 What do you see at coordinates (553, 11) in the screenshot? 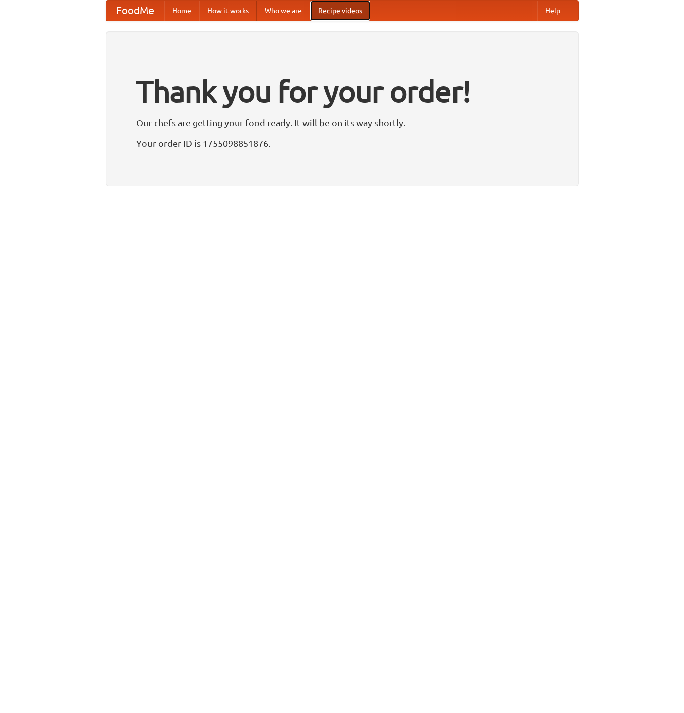
I see `a: Help` at bounding box center [553, 11].